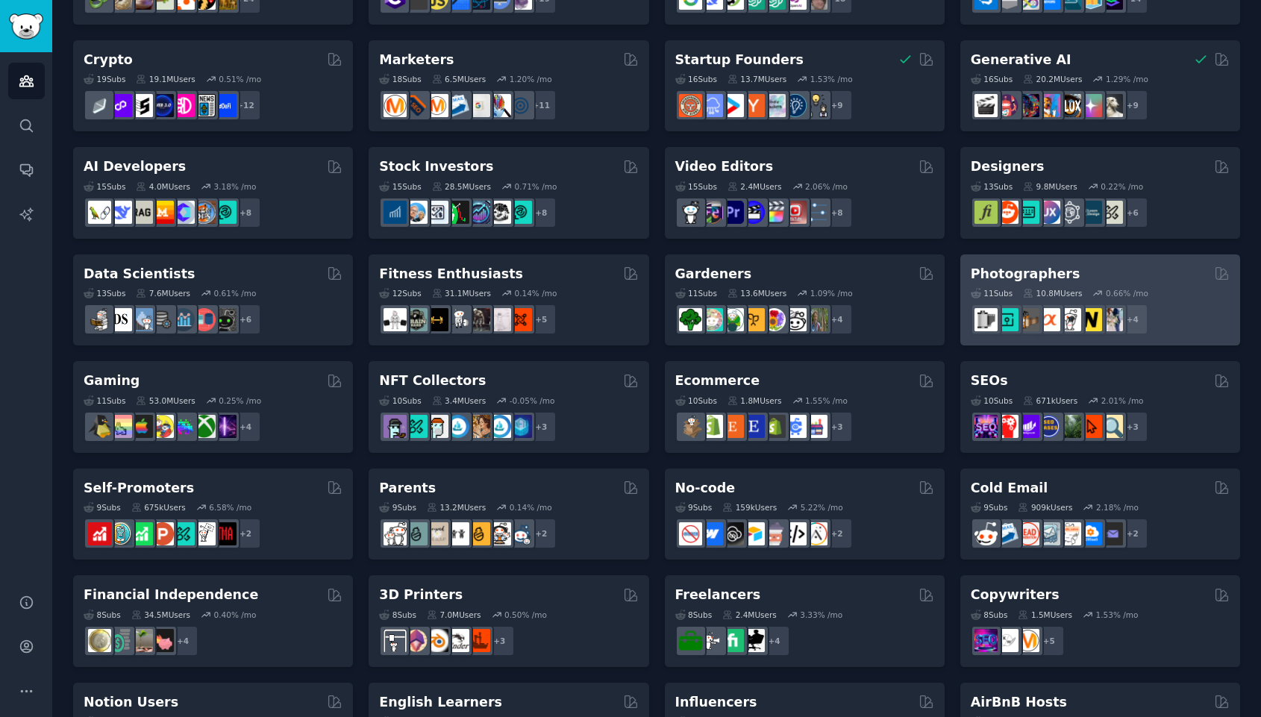 The image size is (1261, 717). What do you see at coordinates (131, 702) in the screenshot?
I see `h2: Notion Users` at bounding box center [131, 702].